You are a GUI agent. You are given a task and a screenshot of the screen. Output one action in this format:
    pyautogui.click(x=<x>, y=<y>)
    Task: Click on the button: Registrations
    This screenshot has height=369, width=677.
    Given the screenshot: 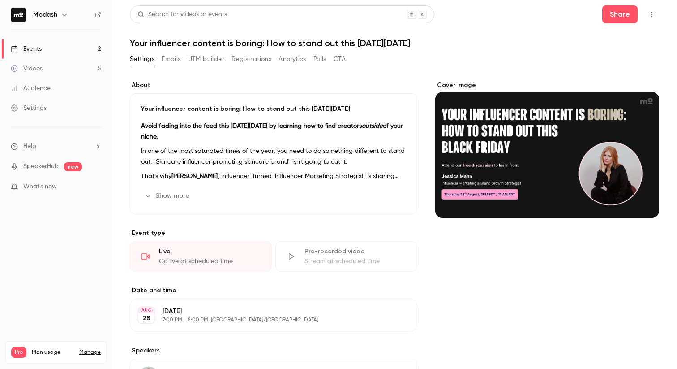 What is the action you would take?
    pyautogui.click(x=251, y=59)
    